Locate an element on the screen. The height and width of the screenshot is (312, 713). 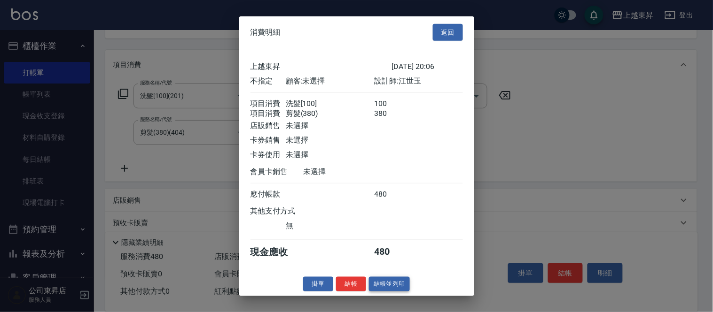
div: 不指定 is located at coordinates (268, 81).